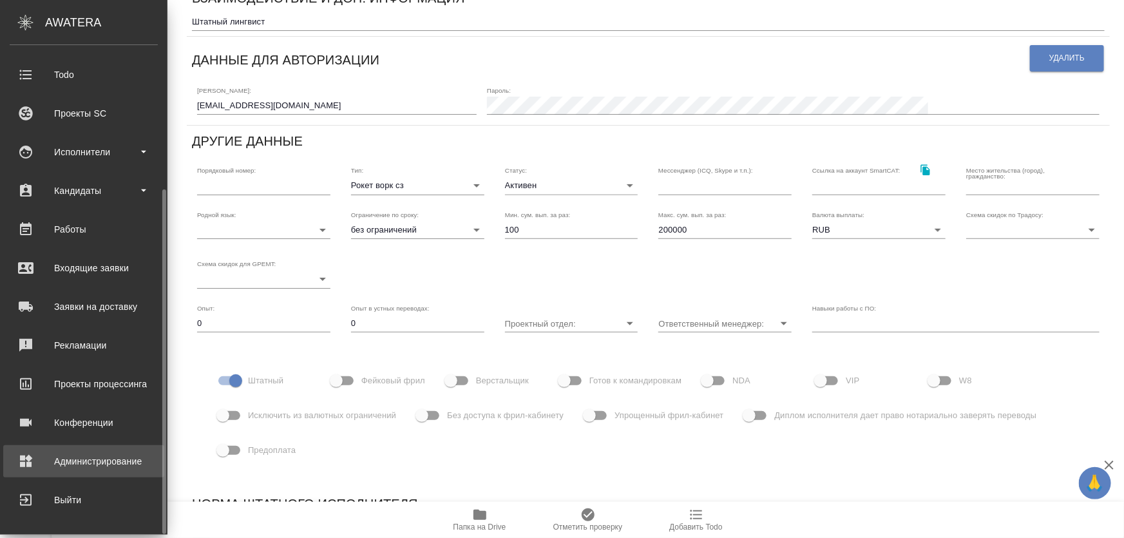  Describe the element at coordinates (696, 527) in the screenshot. I see `span: Добавить Todo` at that location.